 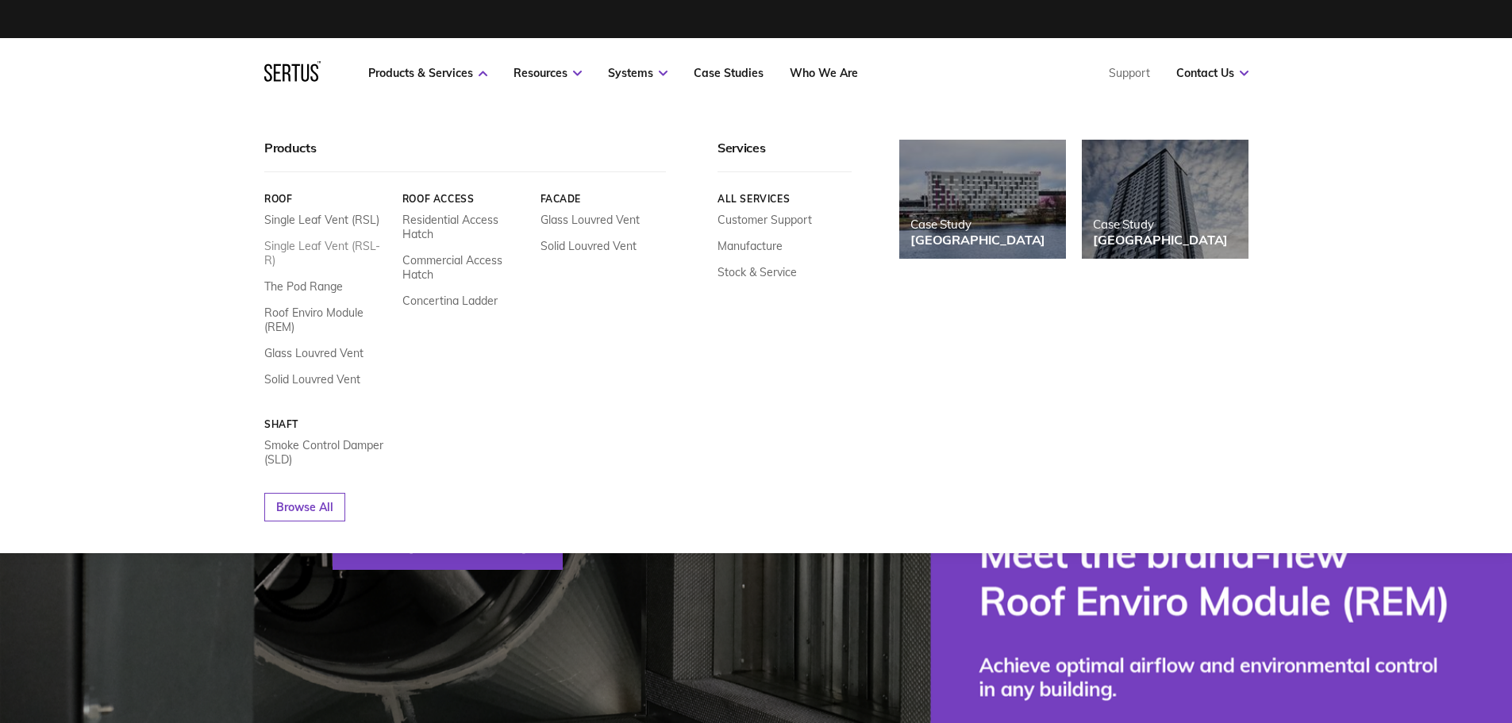 What do you see at coordinates (327, 320) in the screenshot?
I see `a: Roof Enviro Module (REM)` at bounding box center [327, 320].